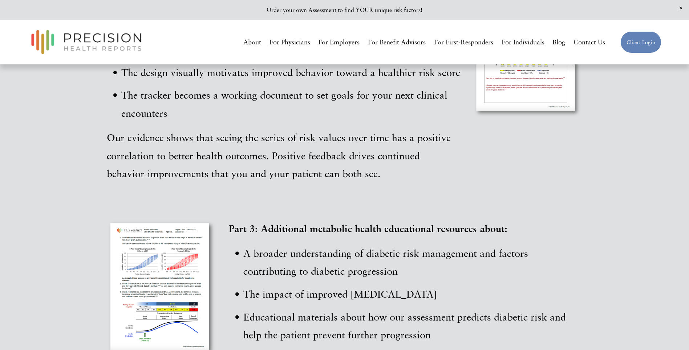 The image size is (689, 350). I want to click on p: The tracker becomes a working document to set goals for your next clinical encounters, so click(291, 104).